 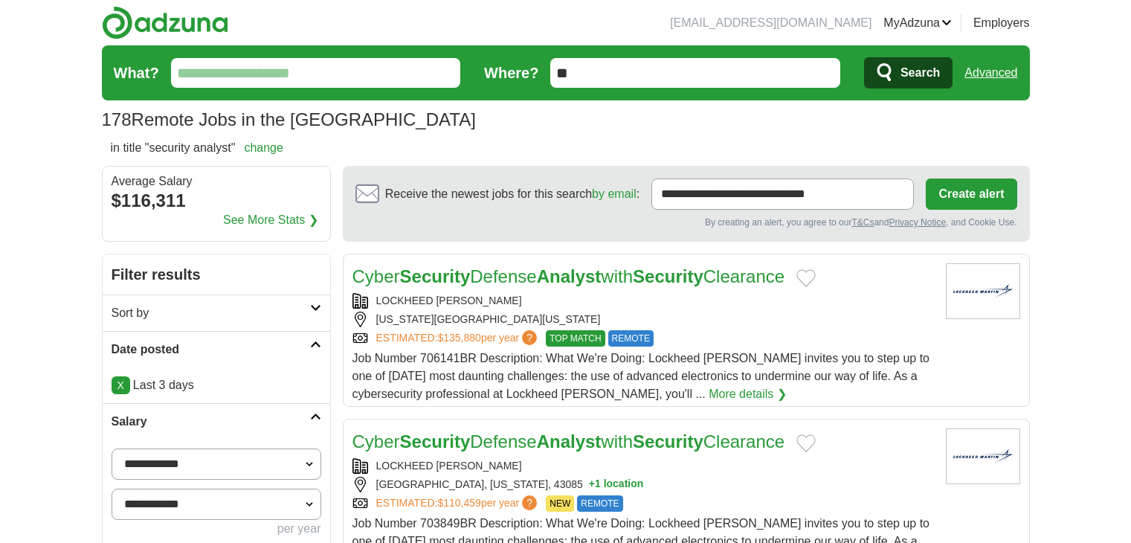 What do you see at coordinates (513, 194) in the screenshot?
I see `span: Receive the newest jobs for this search :` at bounding box center [513, 194].